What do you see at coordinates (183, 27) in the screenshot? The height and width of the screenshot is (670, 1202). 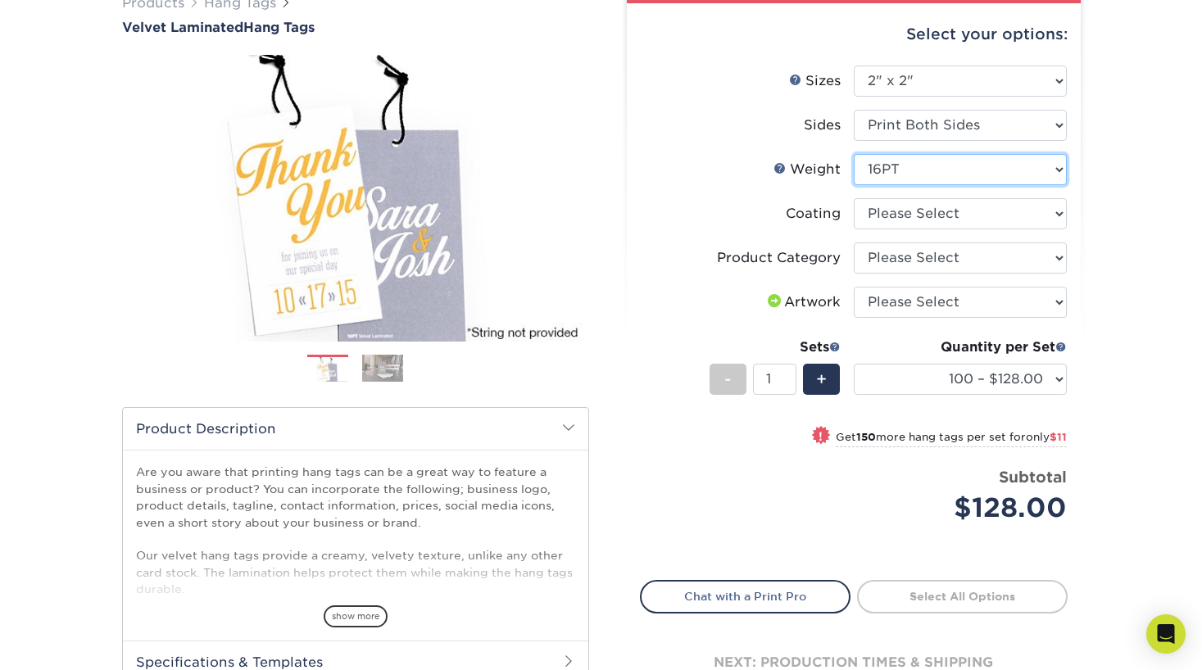 I see `span: Velvet Laminated` at bounding box center [183, 27].